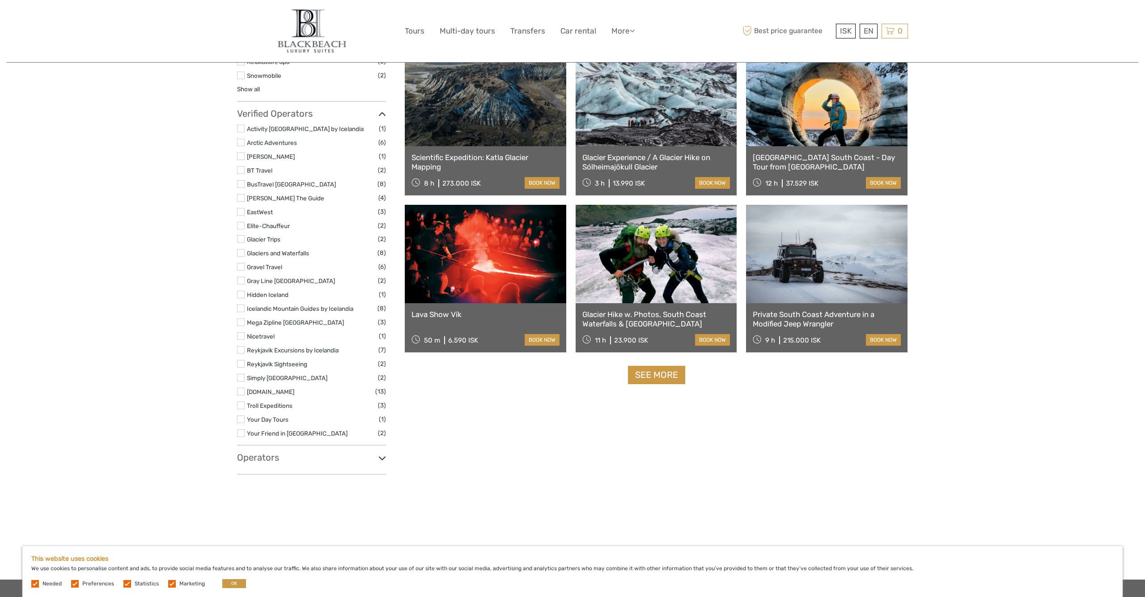 This screenshot has height=597, width=1145. Describe the element at coordinates (629, 183) in the screenshot. I see `div: 13.990 ISK` at that location.